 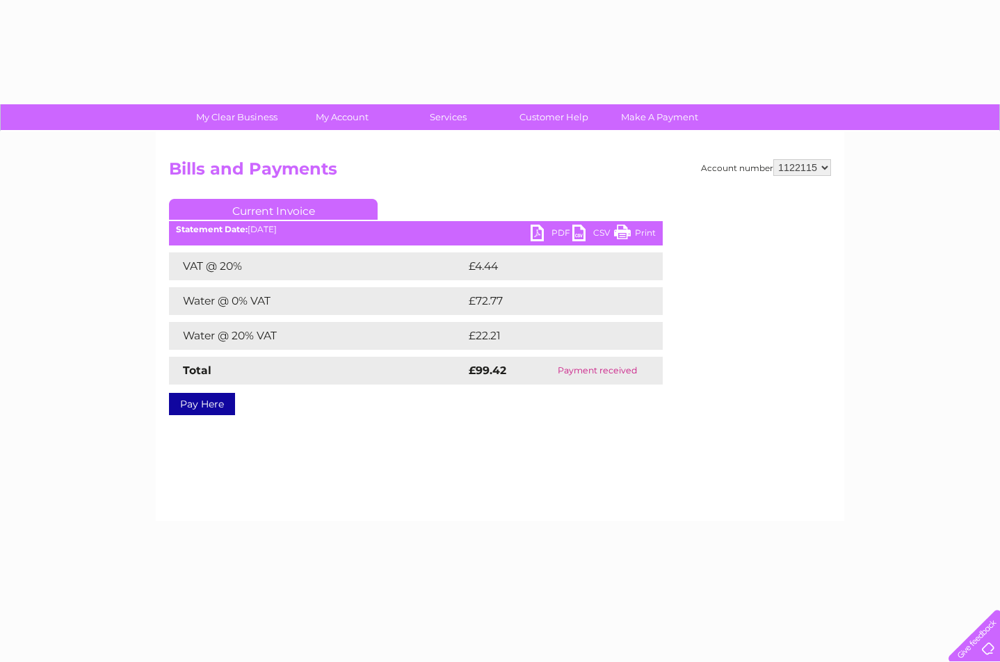 I want to click on td: Payment received, so click(x=598, y=371).